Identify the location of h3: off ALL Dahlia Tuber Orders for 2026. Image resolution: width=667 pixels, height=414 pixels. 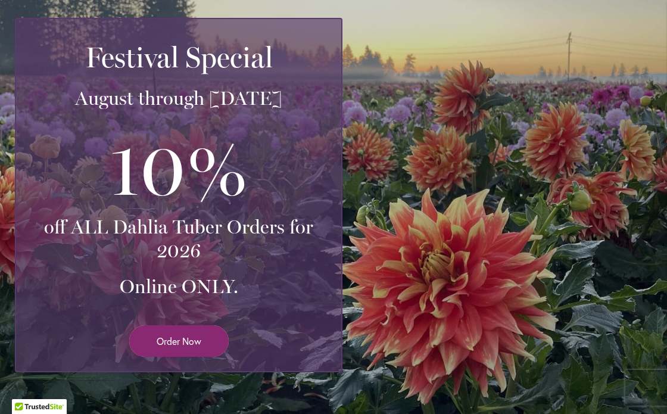
(179, 239).